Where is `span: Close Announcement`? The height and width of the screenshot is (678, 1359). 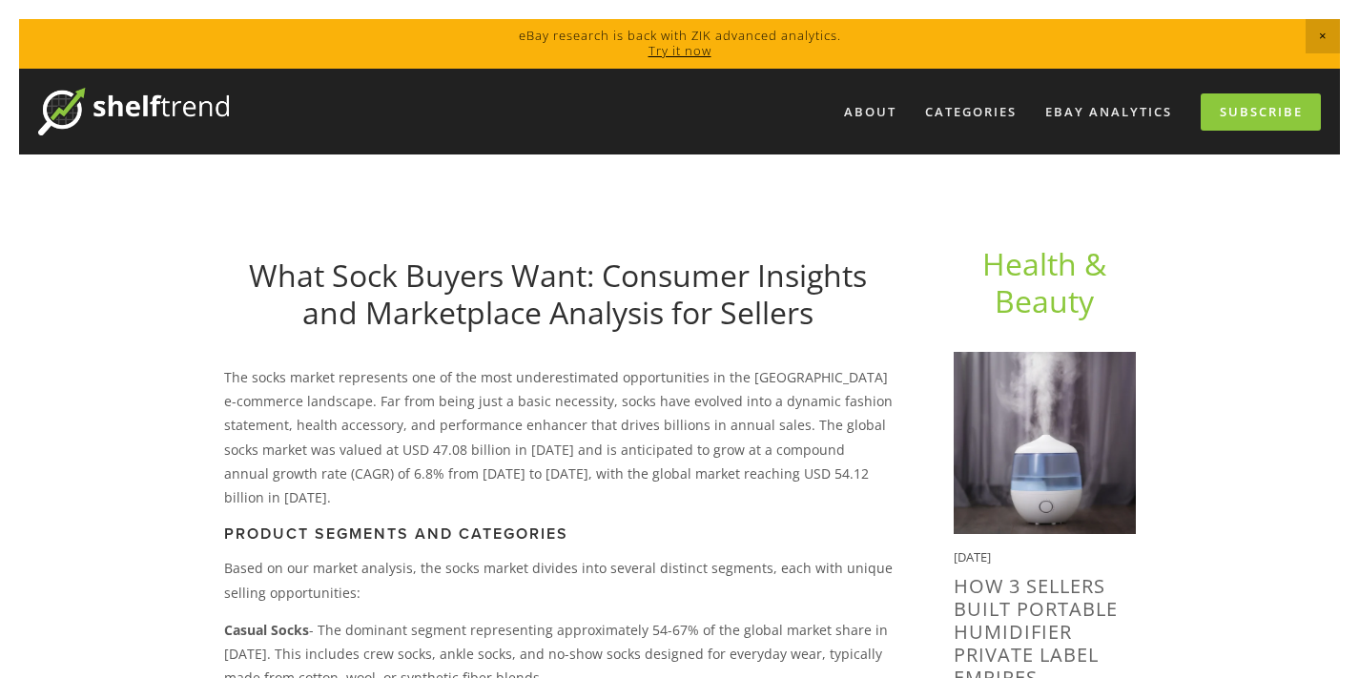
span: Close Announcement is located at coordinates (1322, 36).